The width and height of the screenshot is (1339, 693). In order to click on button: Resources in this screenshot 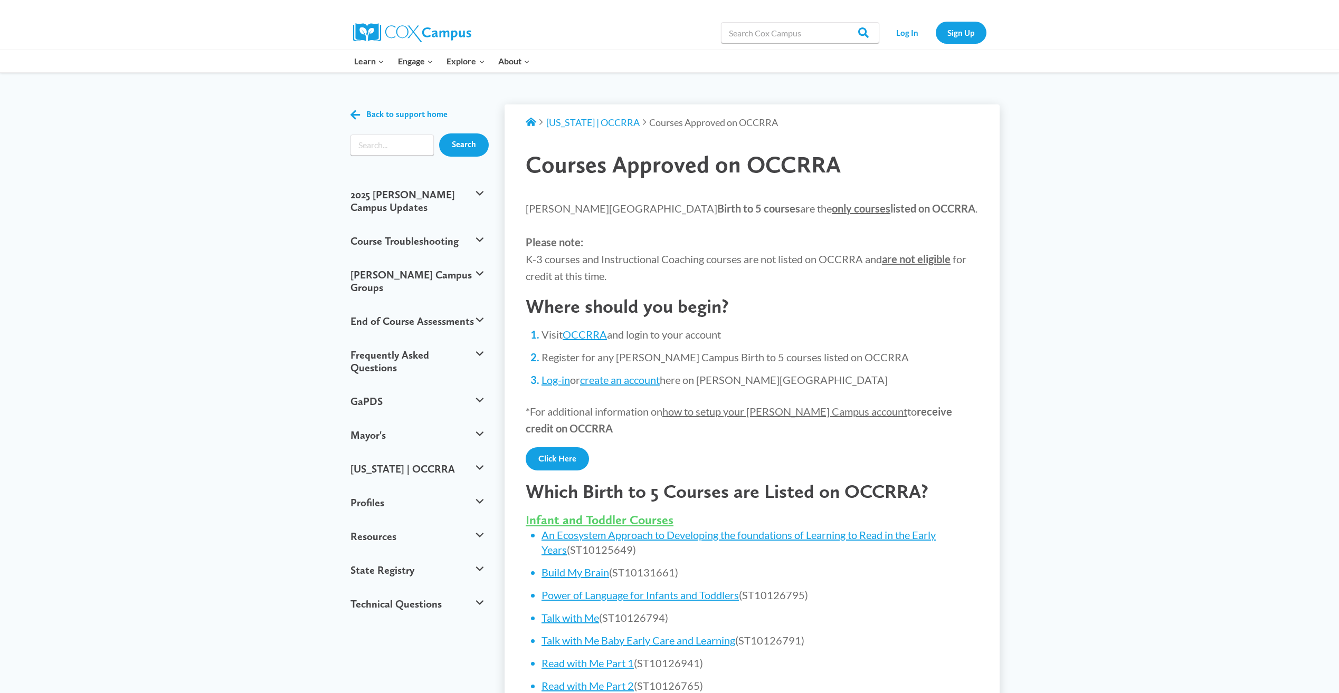, I will do `click(417, 537)`.